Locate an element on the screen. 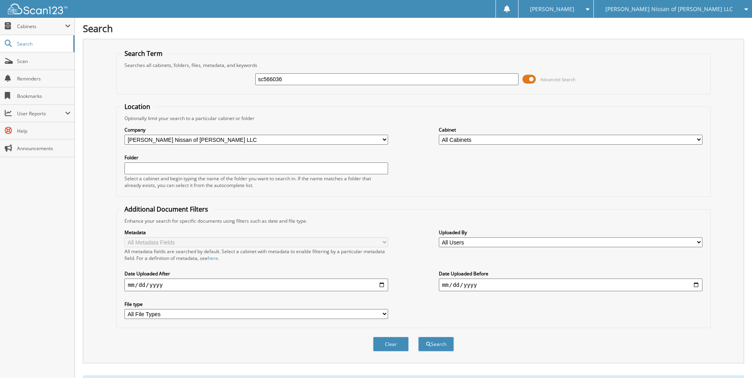 The width and height of the screenshot is (752, 378). a: here is located at coordinates (213, 258).